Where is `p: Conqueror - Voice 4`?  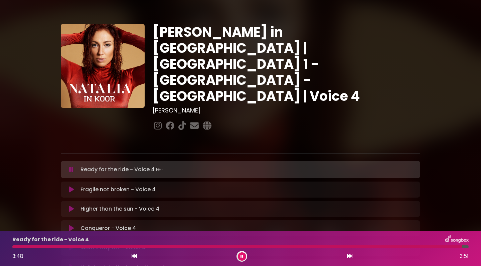
p: Conqueror - Voice 4 is located at coordinates (108, 229).